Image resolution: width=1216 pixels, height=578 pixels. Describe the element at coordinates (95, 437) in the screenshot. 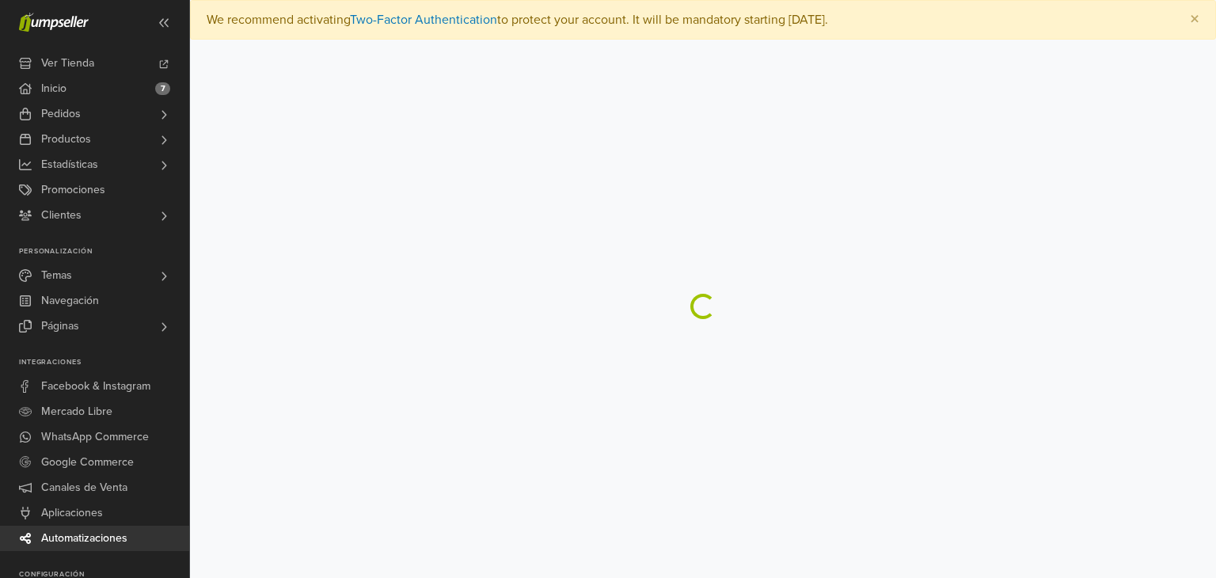

I see `span: WhatsApp Commerce` at that location.